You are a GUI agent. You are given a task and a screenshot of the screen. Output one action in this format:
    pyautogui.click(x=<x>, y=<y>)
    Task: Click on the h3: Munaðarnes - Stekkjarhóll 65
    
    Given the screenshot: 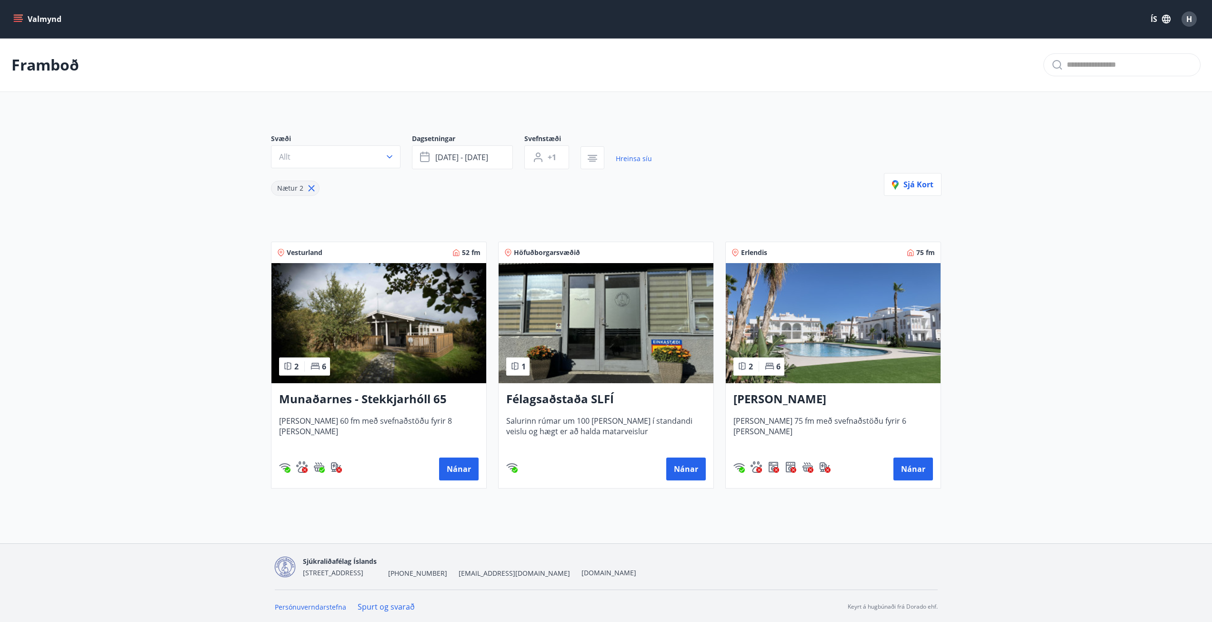 What is the action you would take?
    pyautogui.click(x=379, y=399)
    